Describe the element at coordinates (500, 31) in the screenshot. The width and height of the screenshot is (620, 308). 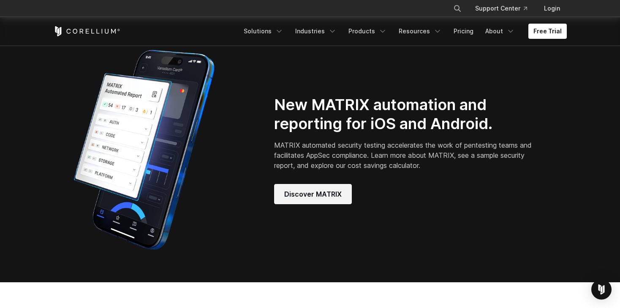
I see `a: About` at that location.